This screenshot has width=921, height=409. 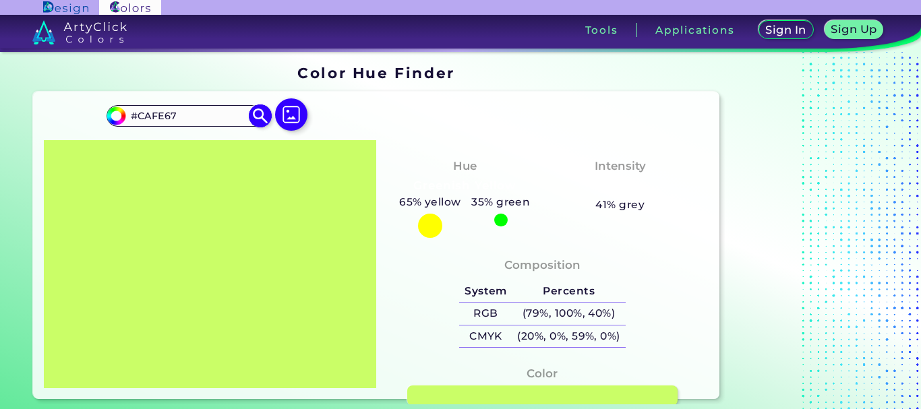 I want to click on h5: System, so click(x=485, y=291).